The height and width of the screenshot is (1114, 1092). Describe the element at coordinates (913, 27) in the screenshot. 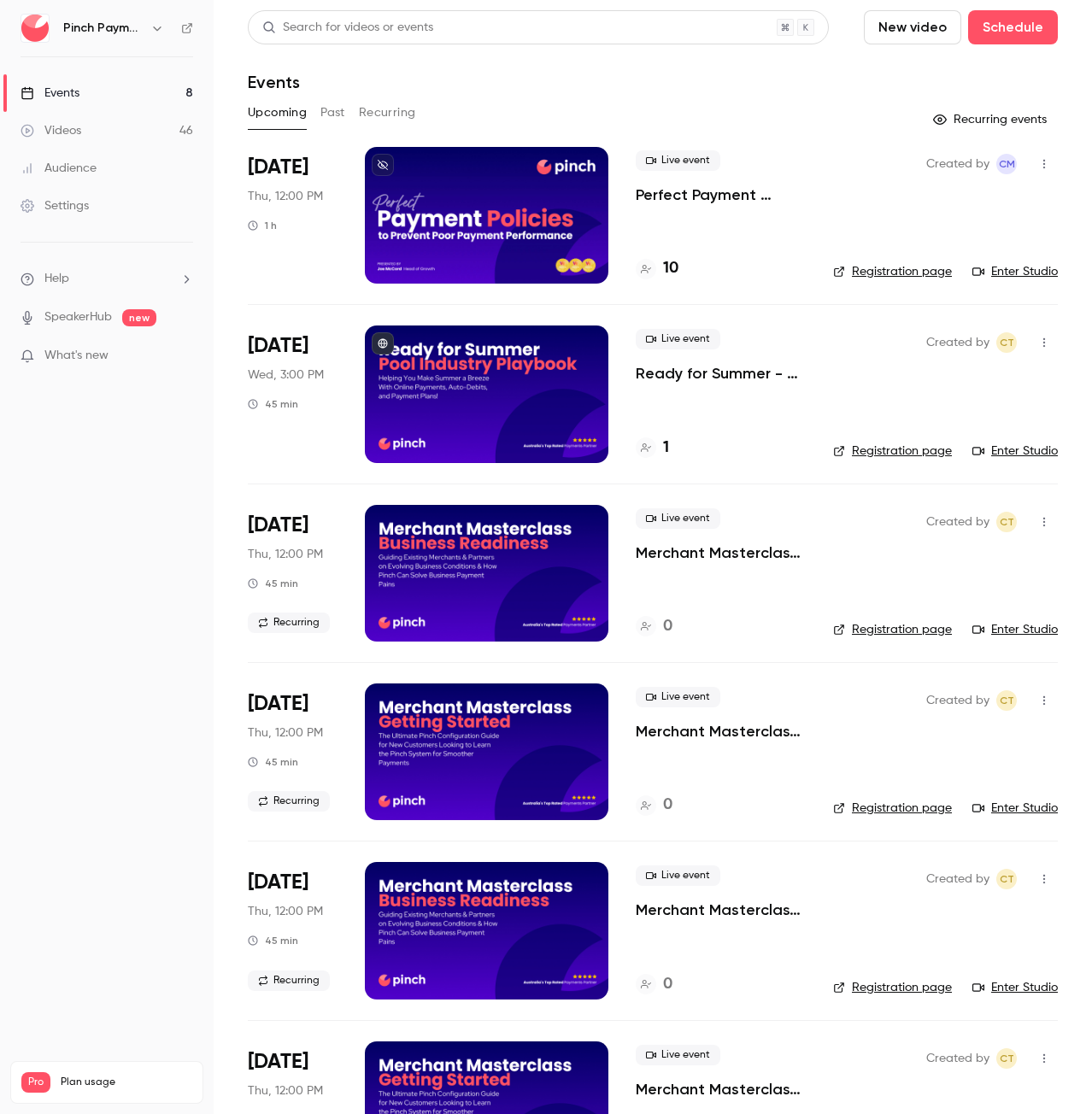

I see `button: New video` at that location.